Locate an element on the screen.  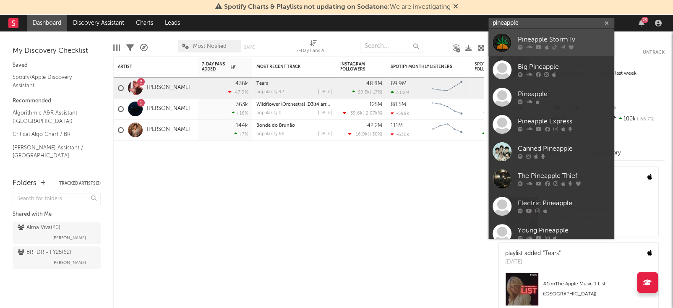
div: Folders is located at coordinates (24, 183).